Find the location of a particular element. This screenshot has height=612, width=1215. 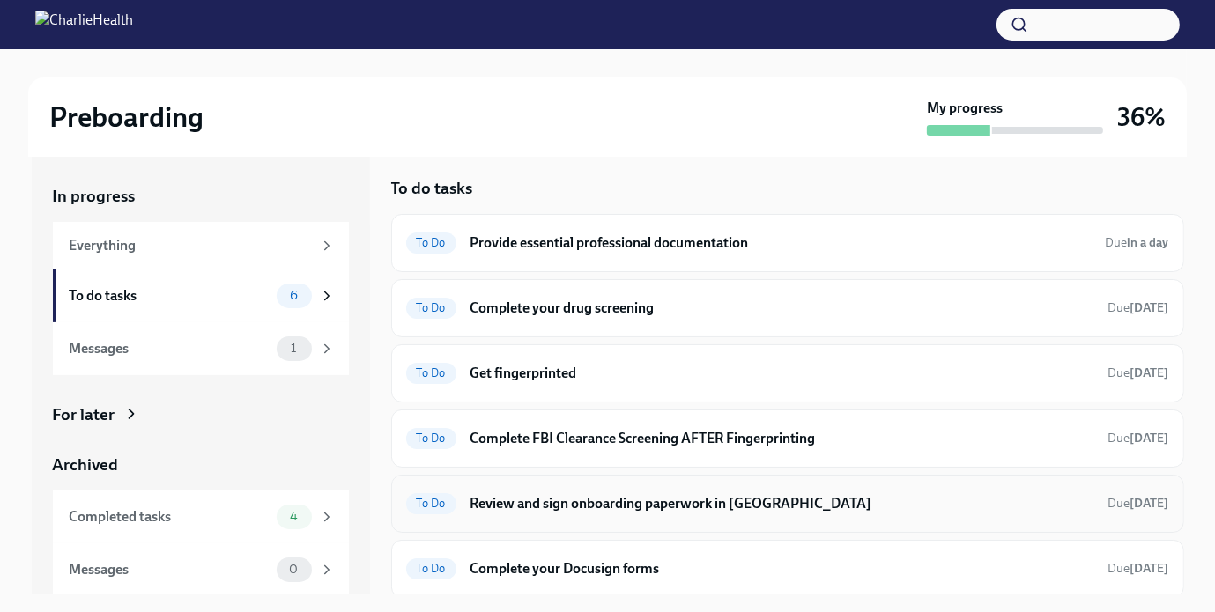

div: In progress is located at coordinates (201, 196).